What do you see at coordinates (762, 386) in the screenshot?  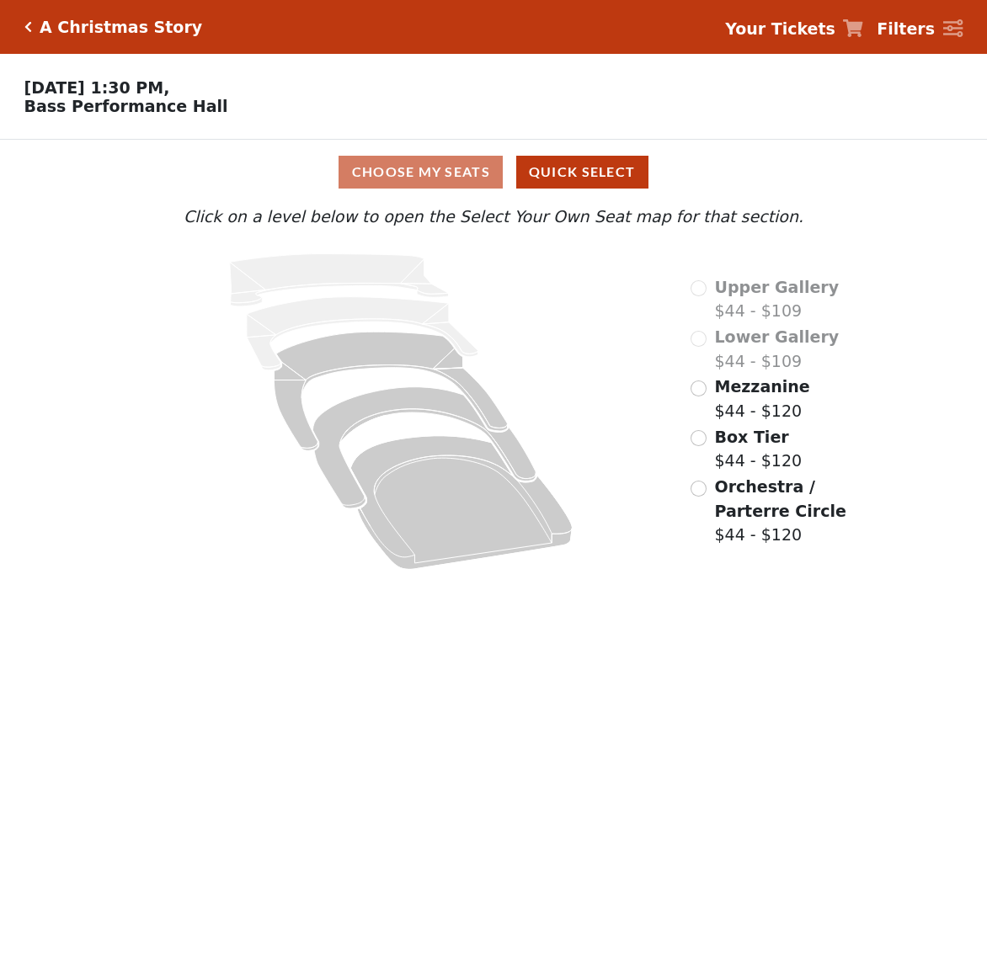 I see `span: Mezzanine` at bounding box center [762, 386].